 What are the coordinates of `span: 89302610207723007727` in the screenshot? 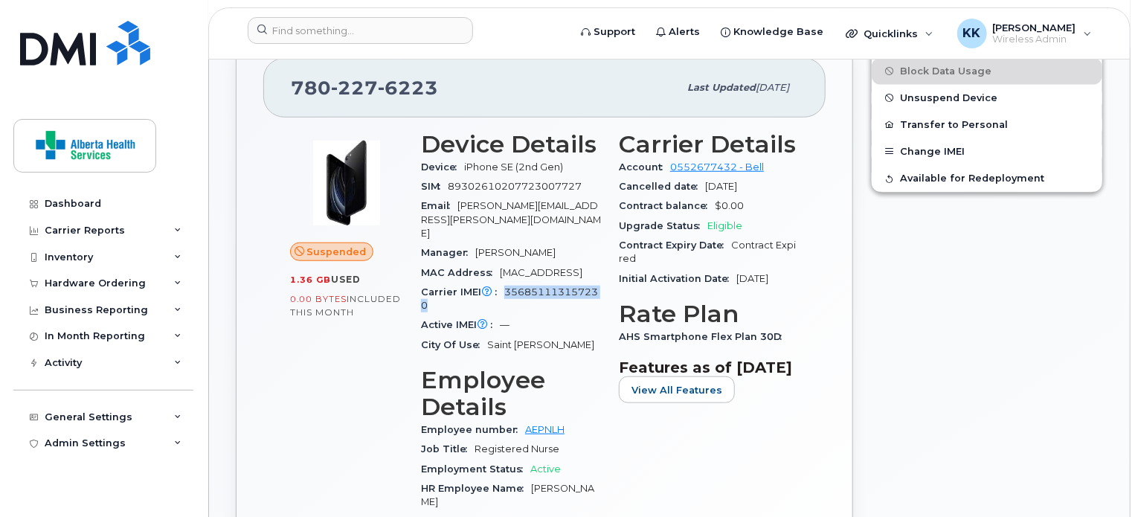 It's located at (515, 186).